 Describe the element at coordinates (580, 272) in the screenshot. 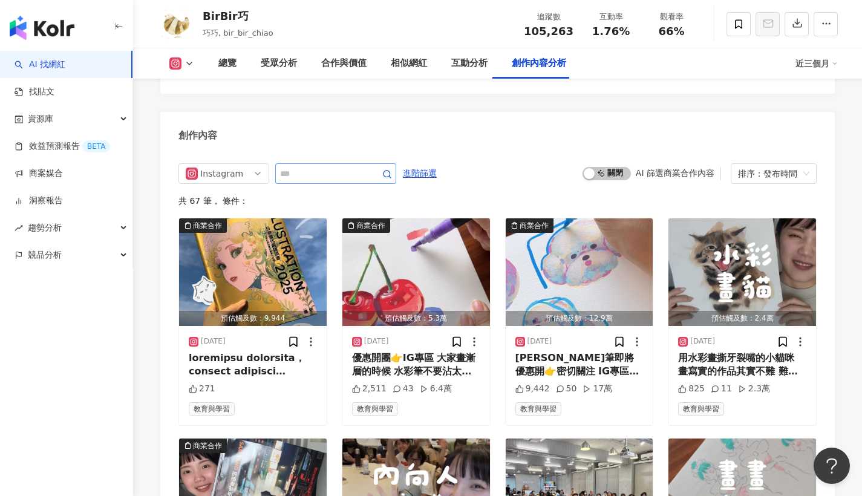

I see `button: 商業合作預估觸及數：12.9萬` at that location.